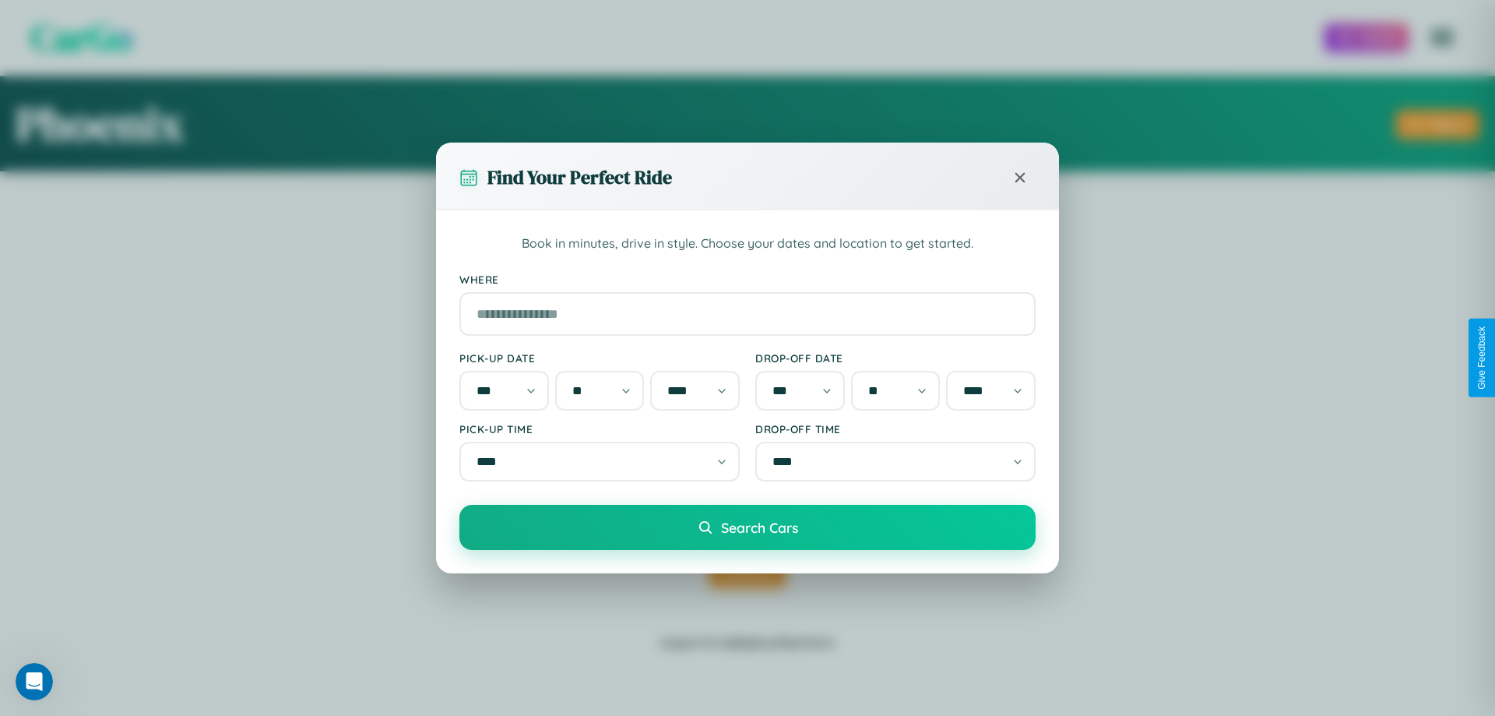  I want to click on label: Drop-off Date, so click(896, 357).